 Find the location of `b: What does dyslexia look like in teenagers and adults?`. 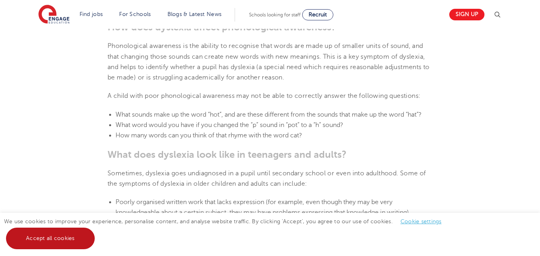

b: What does dyslexia look like in teenagers and adults? is located at coordinates (227, 155).